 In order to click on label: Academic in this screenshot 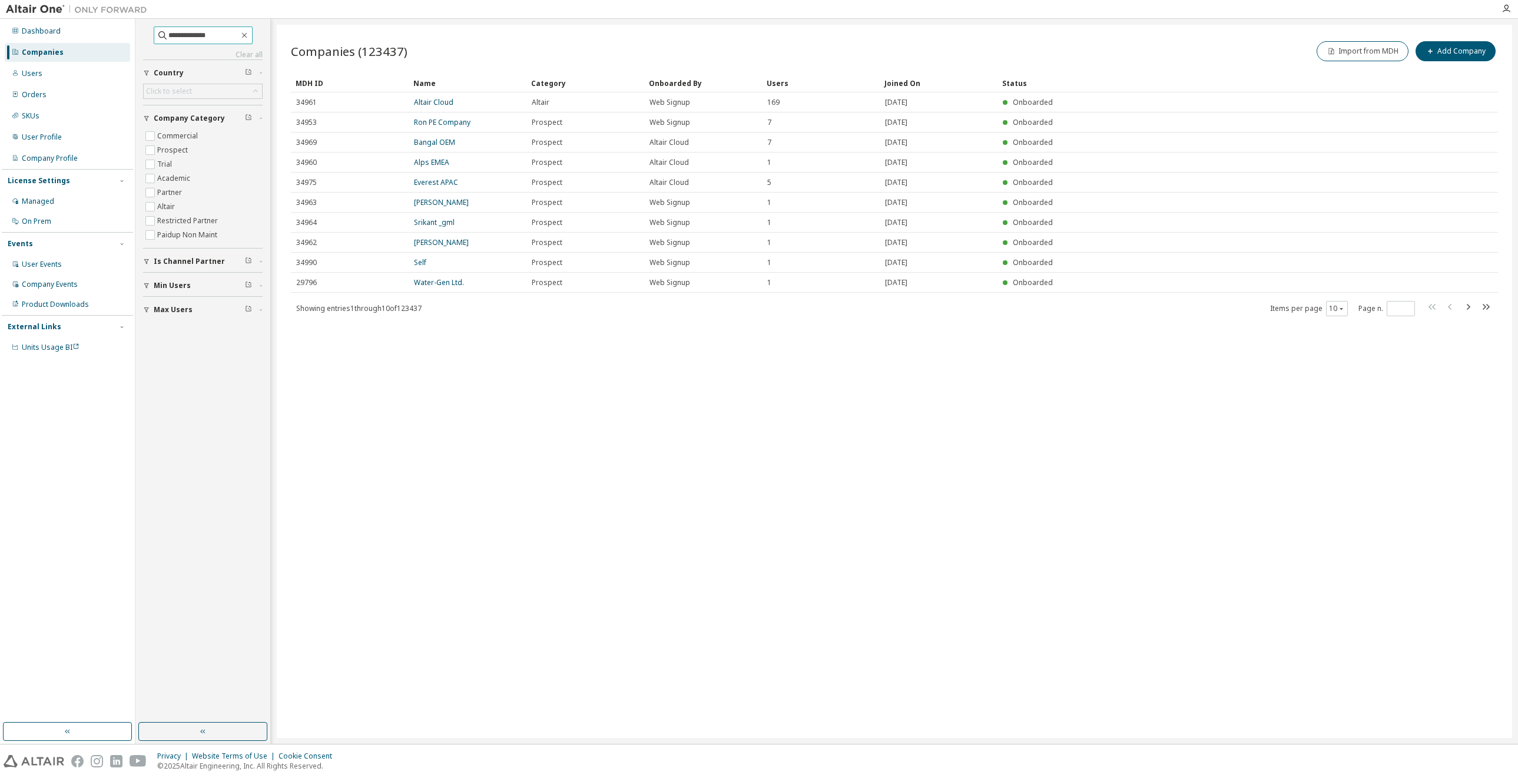, I will do `click(175, 178)`.